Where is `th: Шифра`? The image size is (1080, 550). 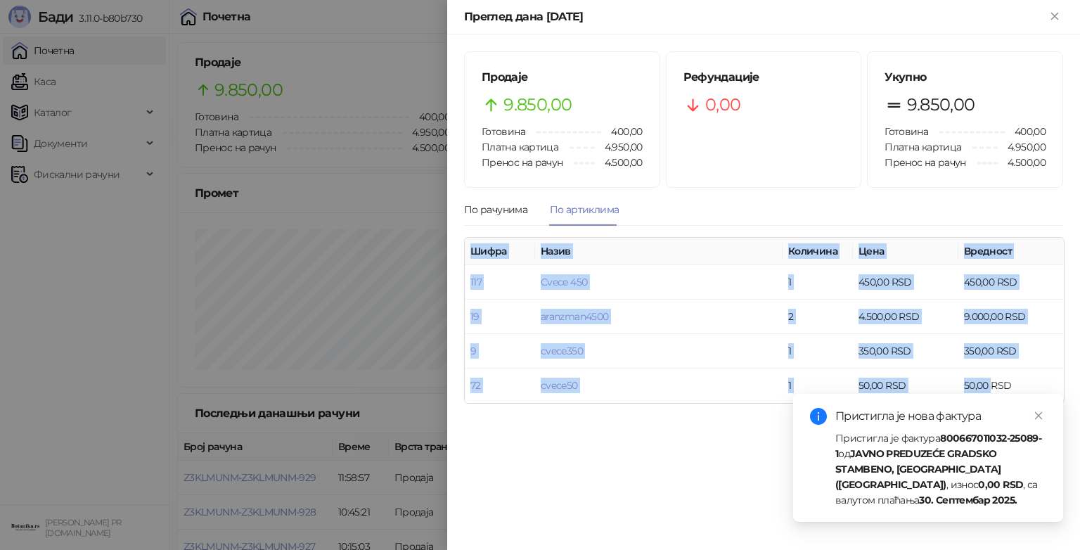
th: Шифра is located at coordinates (500, 251).